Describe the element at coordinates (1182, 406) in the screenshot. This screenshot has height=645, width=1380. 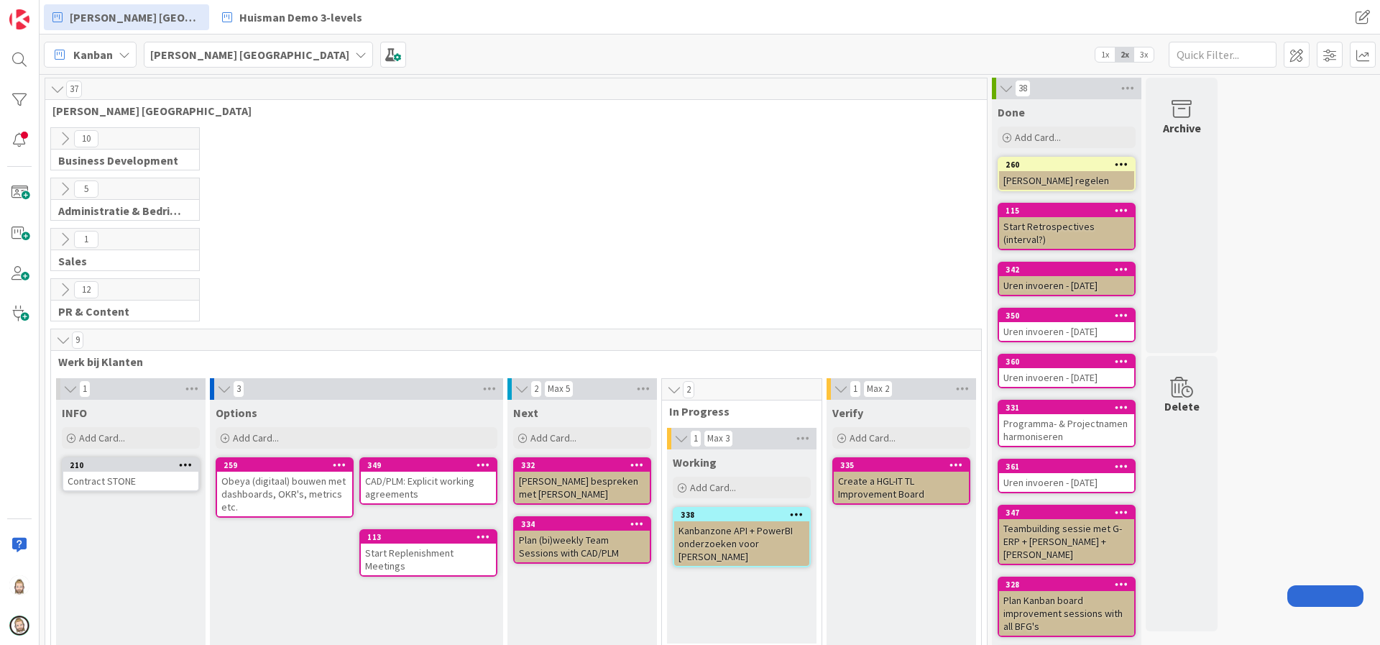
I see `div: Delete` at that location.